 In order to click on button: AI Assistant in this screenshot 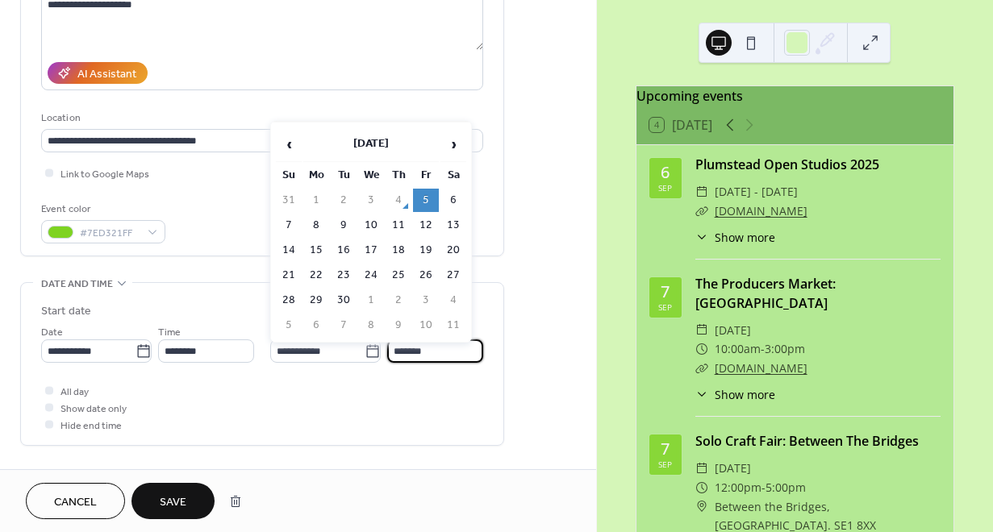, I will do `click(98, 73)`.